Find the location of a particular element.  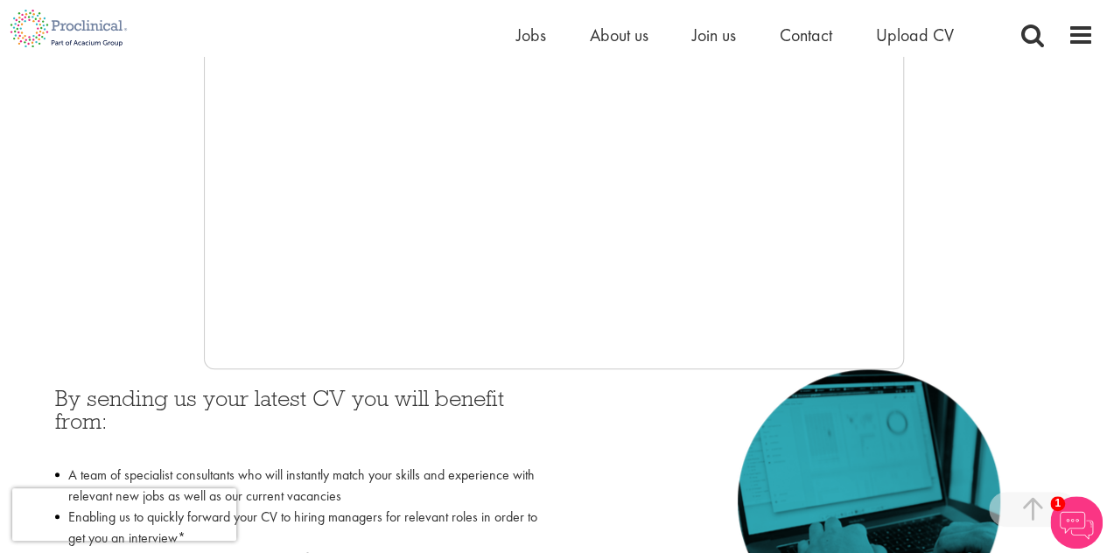

span: Contact is located at coordinates (806, 35).